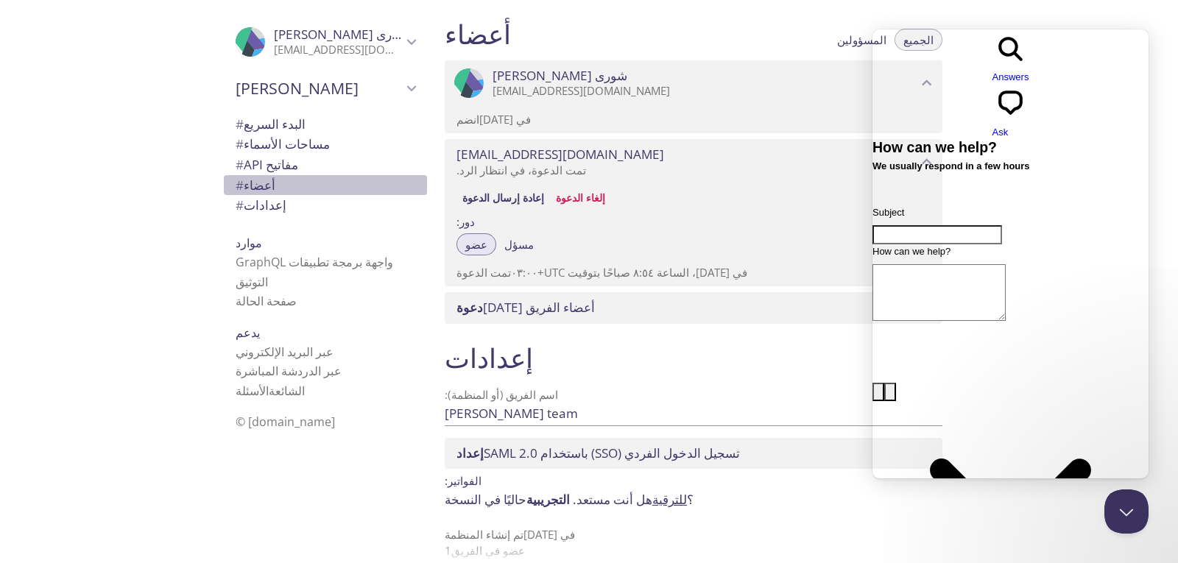 Image resolution: width=1178 pixels, height=563 pixels. Describe the element at coordinates (128, 102) in the screenshot. I see `span: Ask` at that location.